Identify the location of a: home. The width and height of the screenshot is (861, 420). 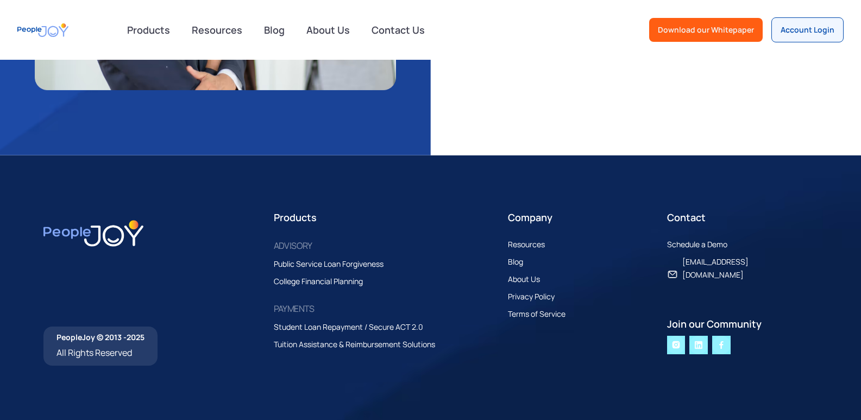
(43, 30).